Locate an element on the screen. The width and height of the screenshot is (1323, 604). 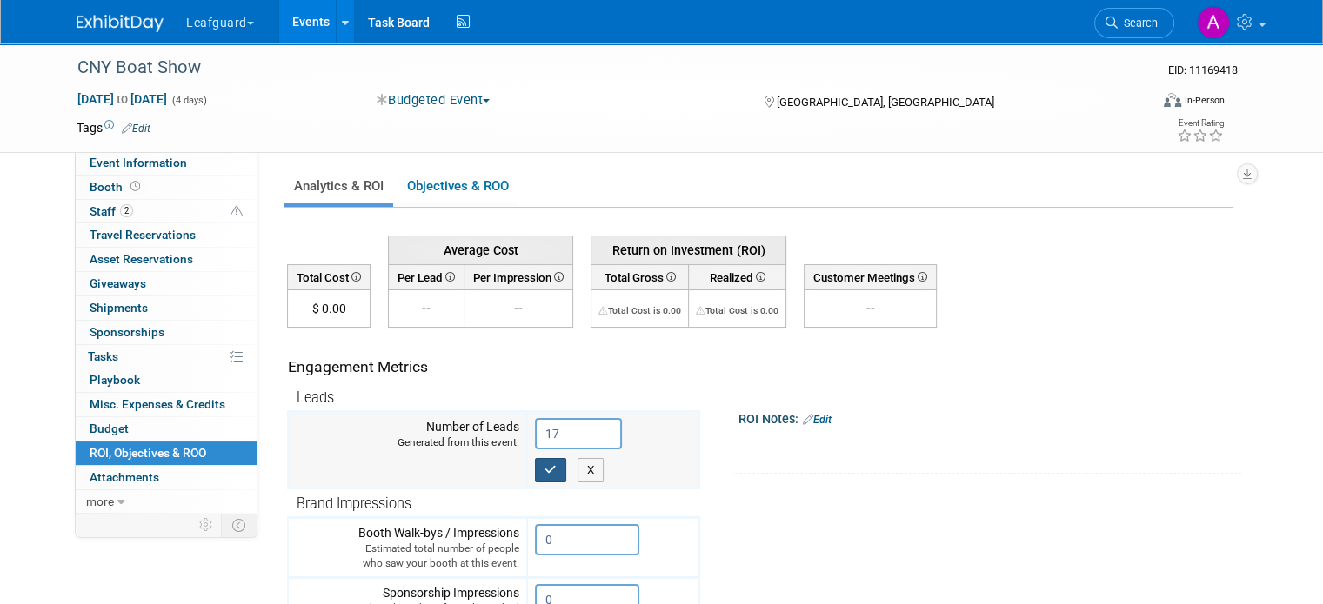
td: Toggle Event Tabs is located at coordinates (239, 525).